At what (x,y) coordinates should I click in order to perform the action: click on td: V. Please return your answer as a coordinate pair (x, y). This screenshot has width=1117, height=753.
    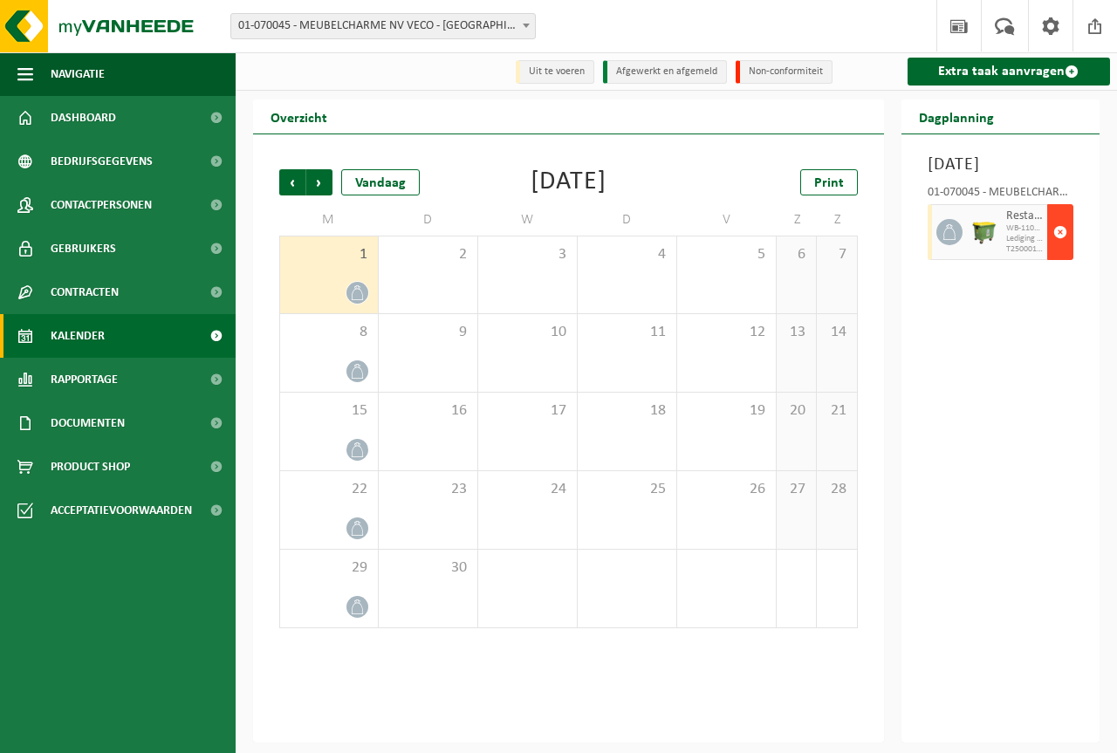
    Looking at the image, I should click on (727, 220).